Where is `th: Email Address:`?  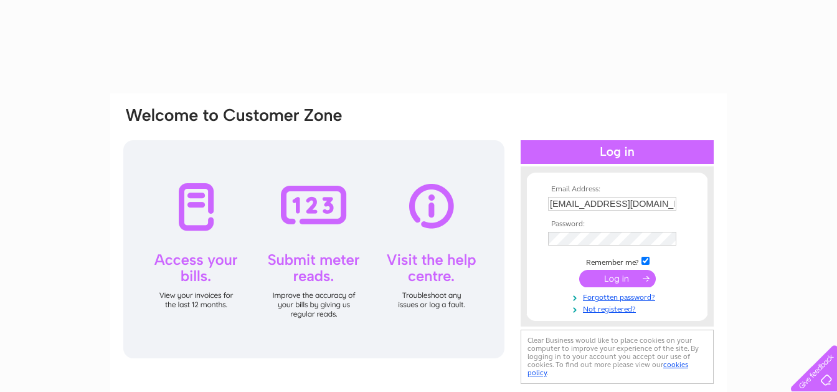
th: Email Address: is located at coordinates (617, 189).